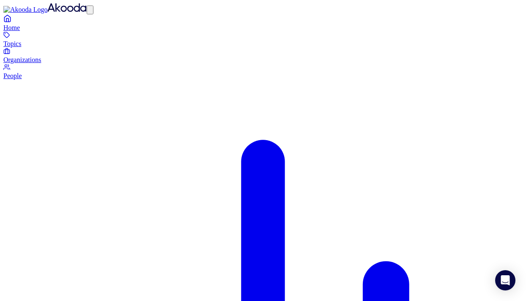  I want to click on span: Topics, so click(12, 44).